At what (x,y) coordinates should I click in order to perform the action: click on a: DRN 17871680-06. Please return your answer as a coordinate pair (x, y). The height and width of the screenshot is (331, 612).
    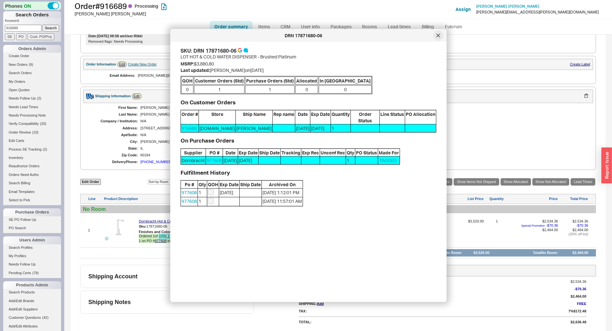
    Looking at the image, I should click on (174, 236).